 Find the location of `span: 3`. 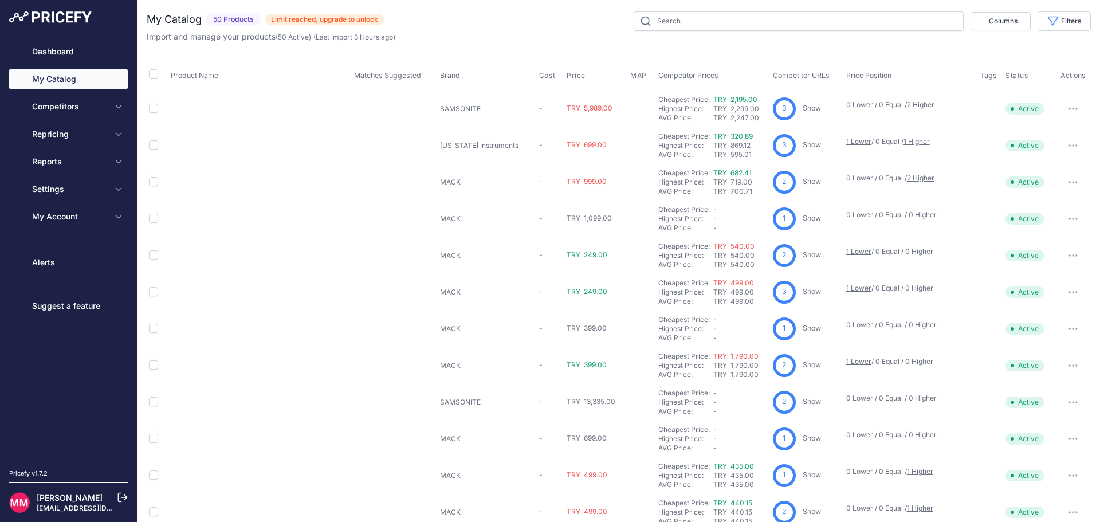

span: 3 is located at coordinates (784, 292).